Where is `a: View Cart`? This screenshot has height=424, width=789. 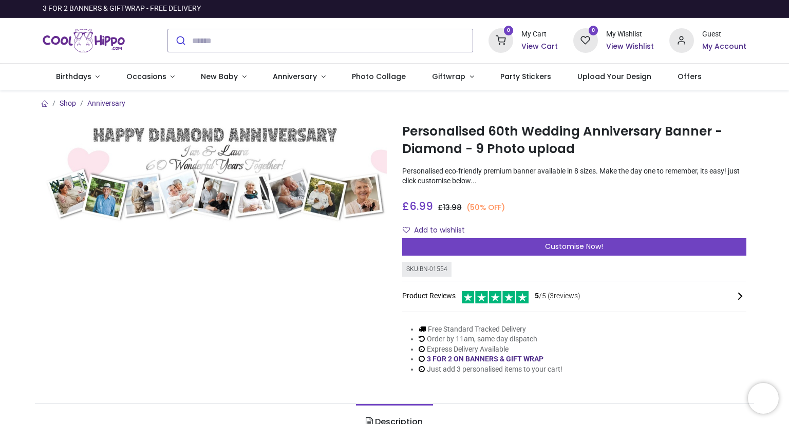 a: View Cart is located at coordinates (539, 47).